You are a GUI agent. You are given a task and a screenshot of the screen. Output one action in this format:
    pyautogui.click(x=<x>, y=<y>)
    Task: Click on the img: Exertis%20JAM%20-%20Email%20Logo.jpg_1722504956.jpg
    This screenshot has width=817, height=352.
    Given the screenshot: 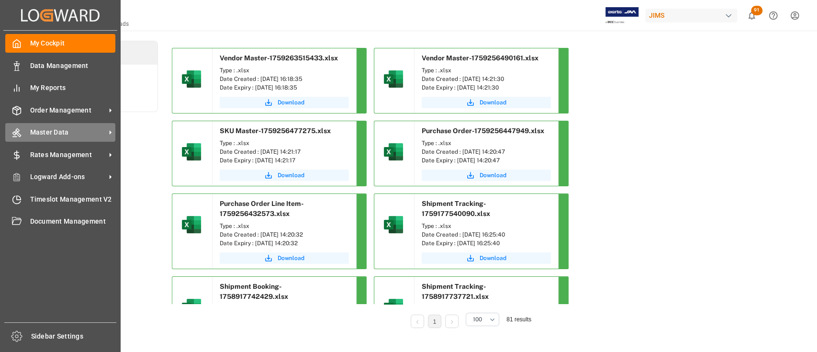 What is the action you would take?
    pyautogui.click(x=622, y=15)
    